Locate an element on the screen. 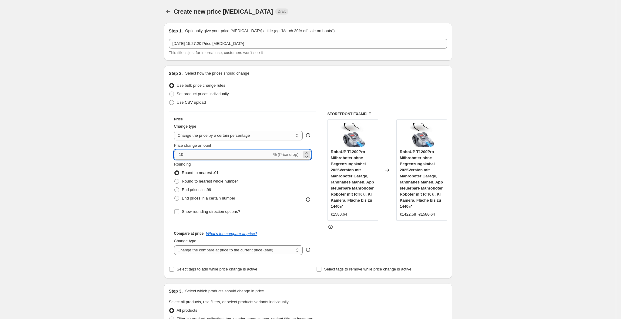  span: End prices in .99 is located at coordinates (197, 190).